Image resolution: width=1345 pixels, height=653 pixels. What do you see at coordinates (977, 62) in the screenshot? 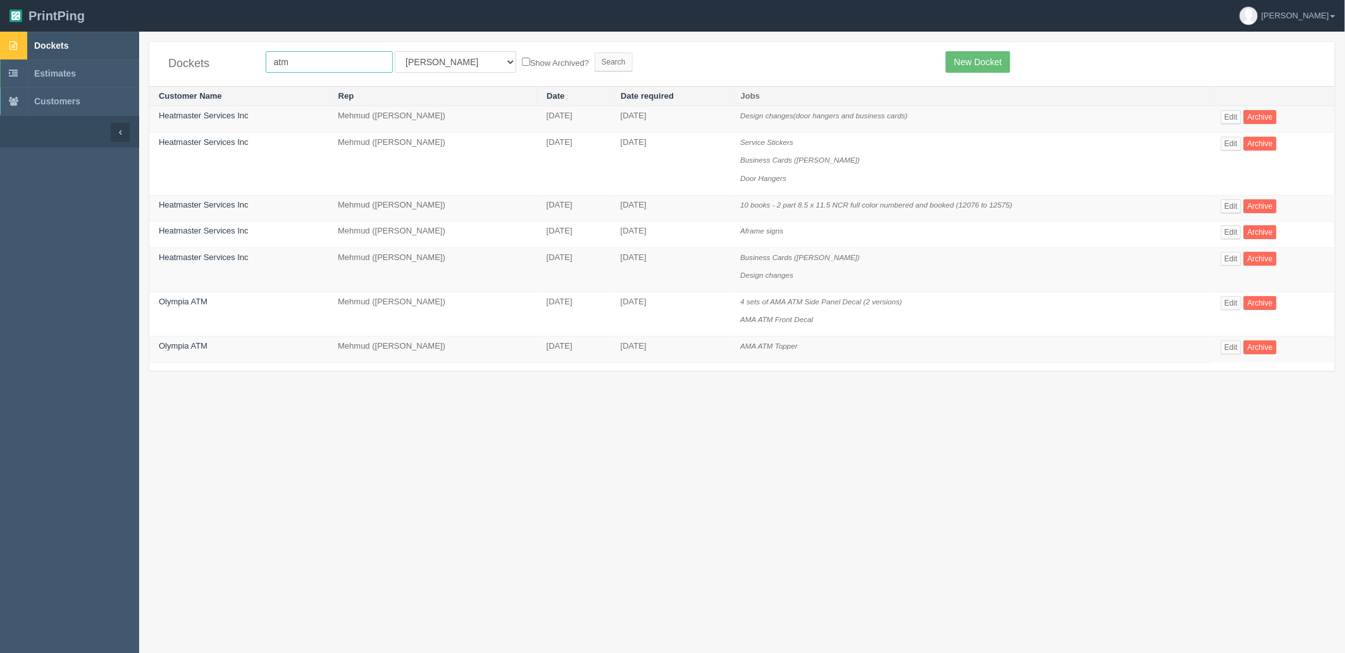
I see `a: New Docket` at bounding box center [977, 62].